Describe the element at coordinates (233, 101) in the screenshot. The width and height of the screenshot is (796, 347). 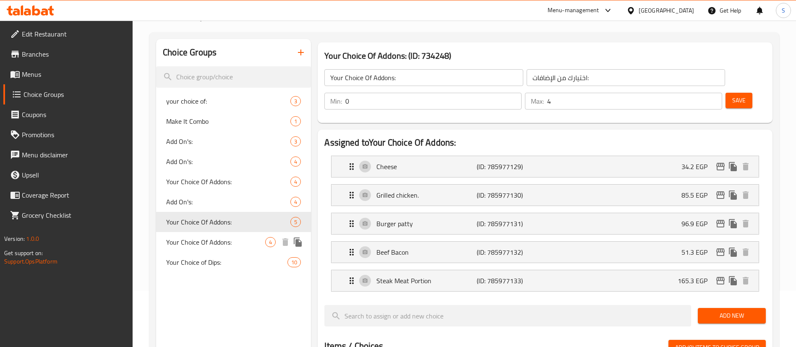
I see `div: your choice of:3` at that location.